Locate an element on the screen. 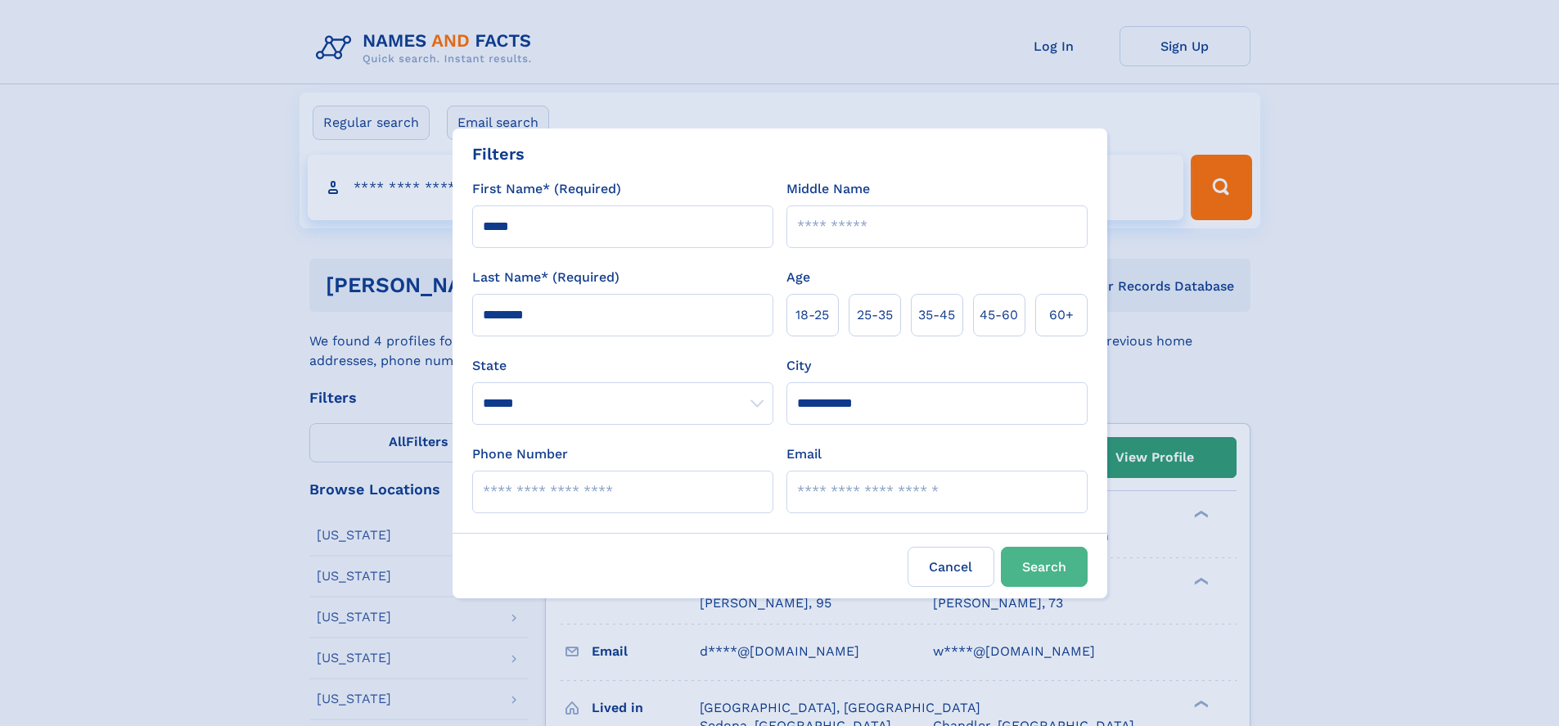 The height and width of the screenshot is (726, 1559). label: Middle Name is located at coordinates (828, 189).